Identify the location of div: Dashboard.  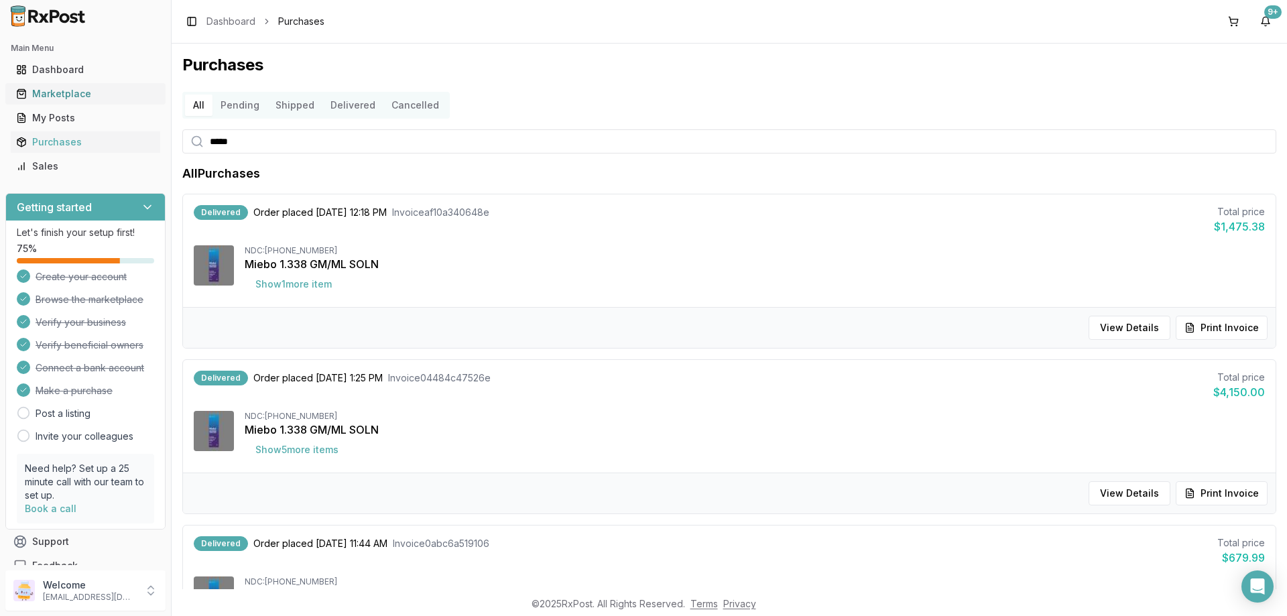
(85, 70).